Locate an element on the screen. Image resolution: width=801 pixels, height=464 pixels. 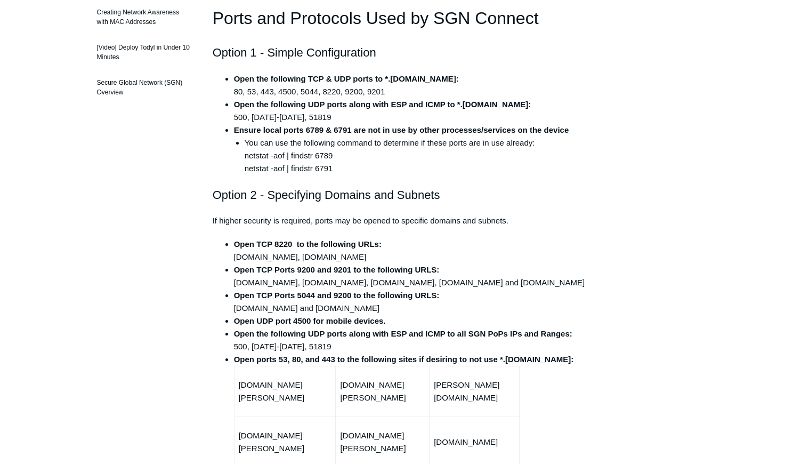
strong: Open UDP port 4500 for mobile devices. is located at coordinates (310, 320).